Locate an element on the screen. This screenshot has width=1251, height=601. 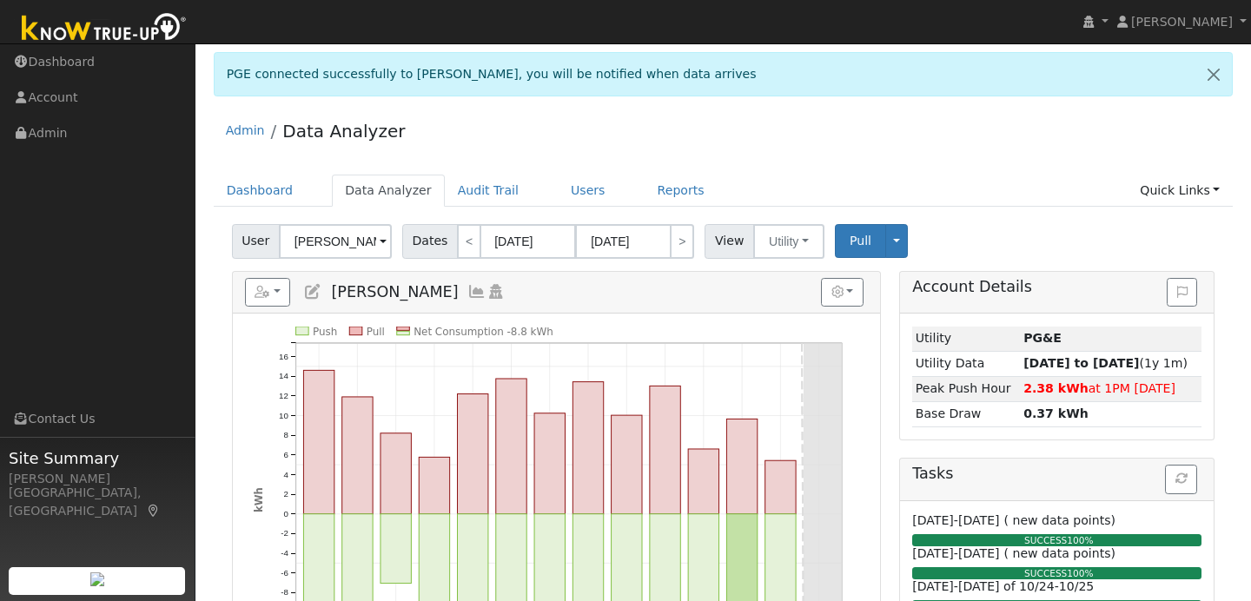
span: (1y 1m) is located at coordinates (1105, 363).